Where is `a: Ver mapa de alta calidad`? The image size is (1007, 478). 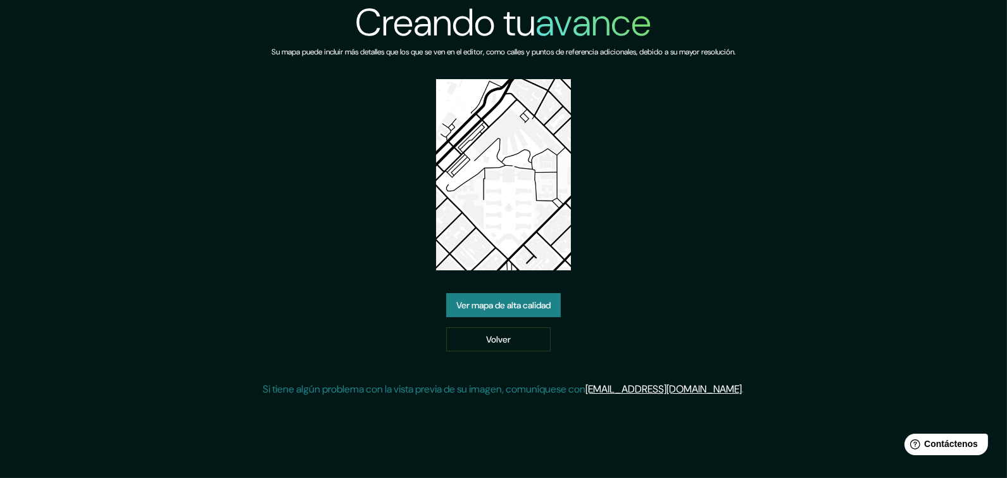
a: Ver mapa de alta calidad is located at coordinates (503, 305).